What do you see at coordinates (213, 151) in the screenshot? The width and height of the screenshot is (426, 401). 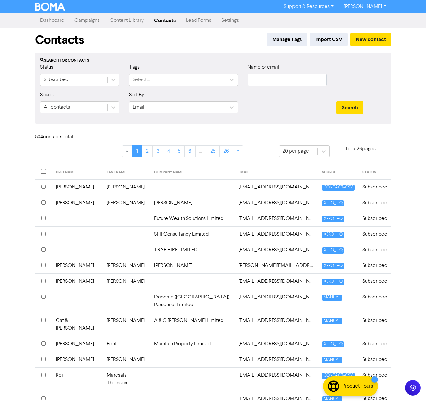 I see `a: Page 25` at bounding box center [213, 151].